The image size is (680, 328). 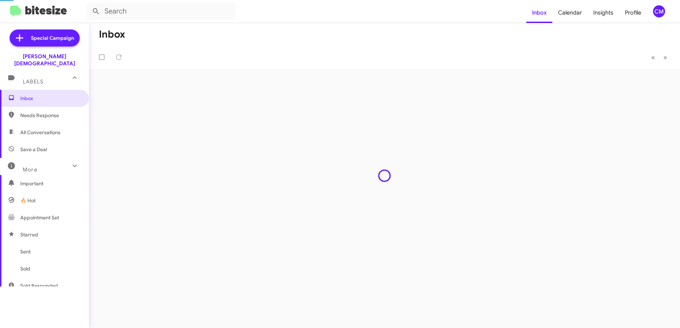 What do you see at coordinates (52, 38) in the screenshot?
I see `span: Special Campaign` at bounding box center [52, 38].